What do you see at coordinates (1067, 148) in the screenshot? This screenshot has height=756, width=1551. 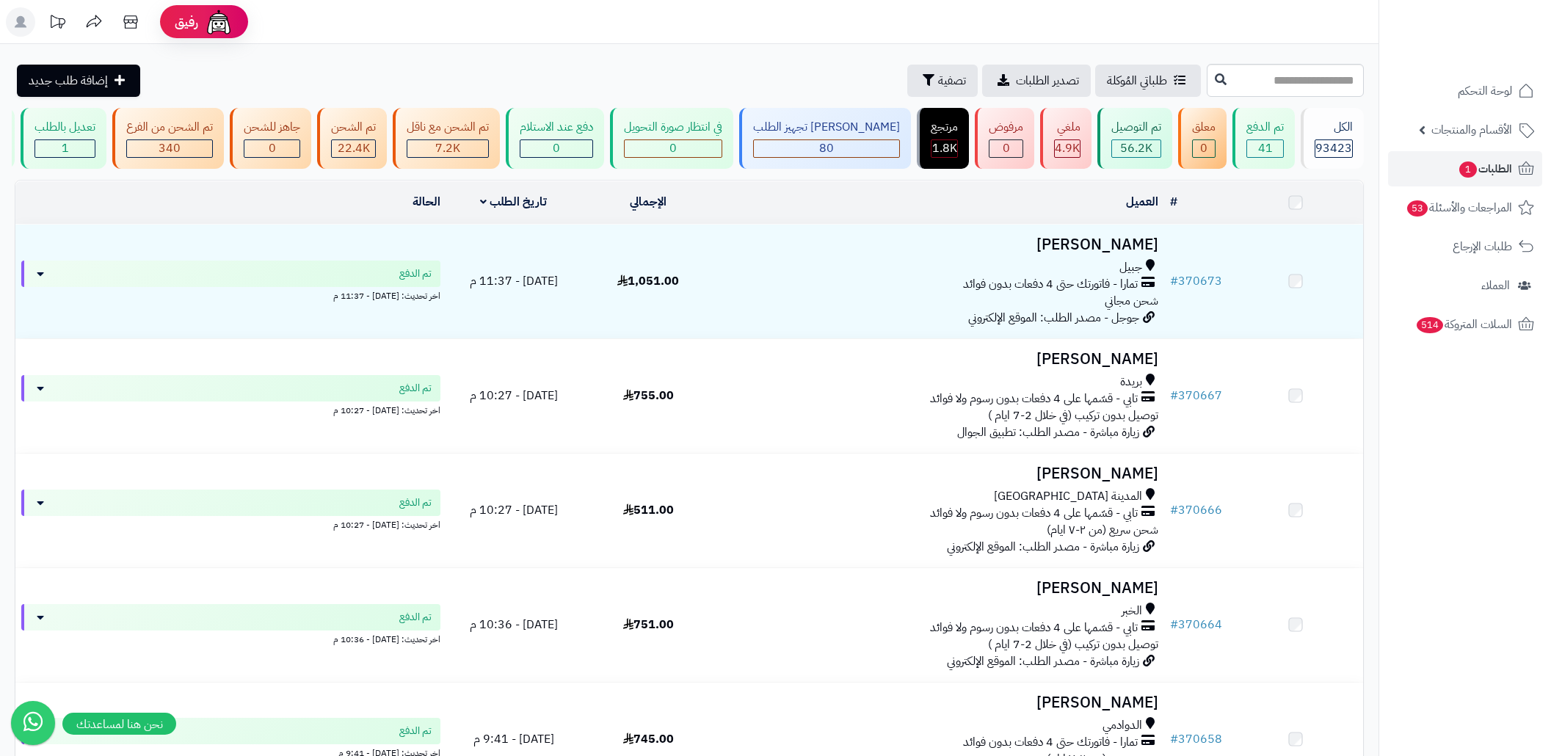 I see `div: 4939` at bounding box center [1067, 148].